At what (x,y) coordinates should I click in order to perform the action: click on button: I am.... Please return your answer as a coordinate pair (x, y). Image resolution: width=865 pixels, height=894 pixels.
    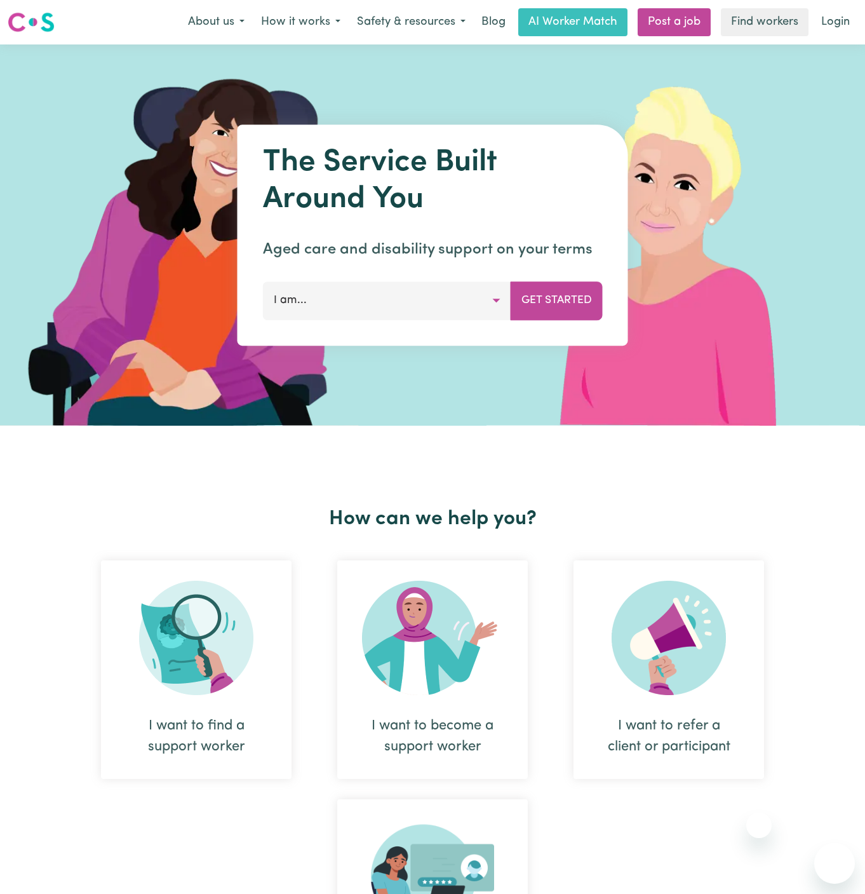
    Looking at the image, I should click on (387, 301).